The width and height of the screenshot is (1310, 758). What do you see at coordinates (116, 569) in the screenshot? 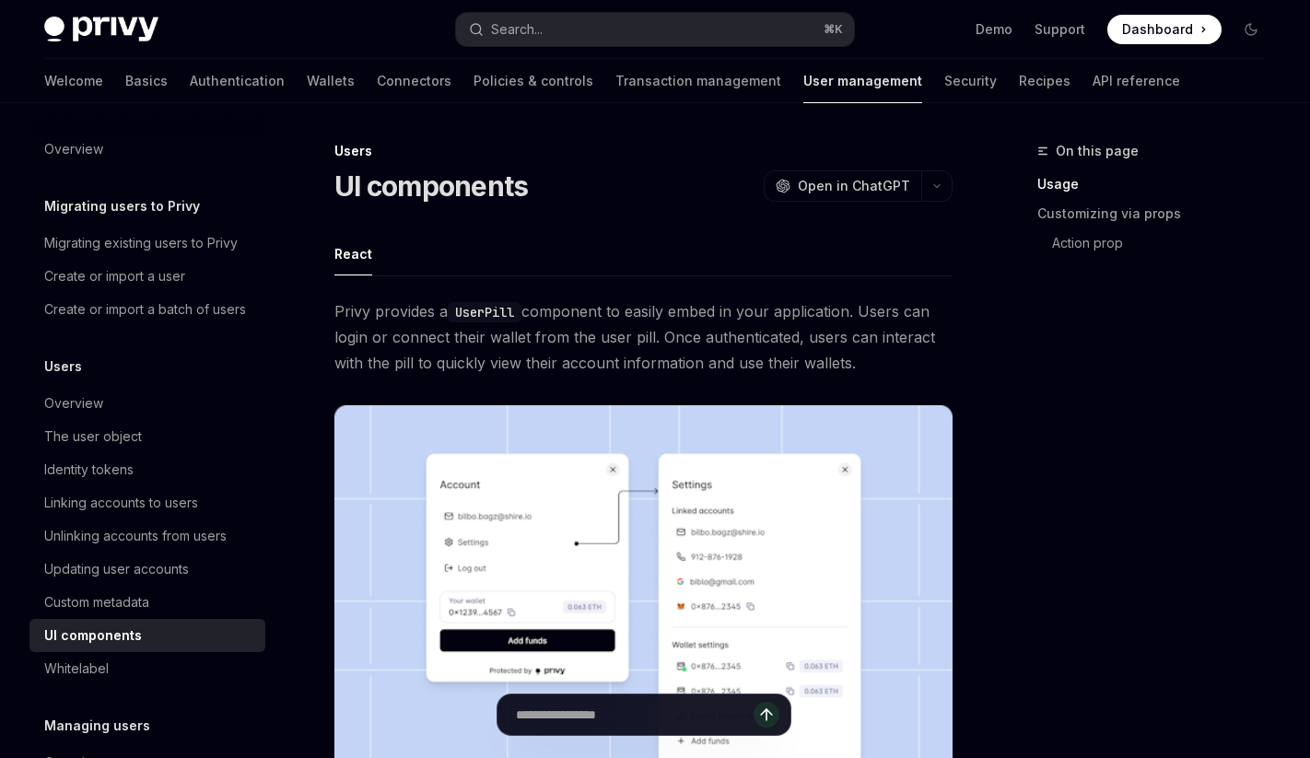
I see `div: Updating user accounts` at bounding box center [116, 569].